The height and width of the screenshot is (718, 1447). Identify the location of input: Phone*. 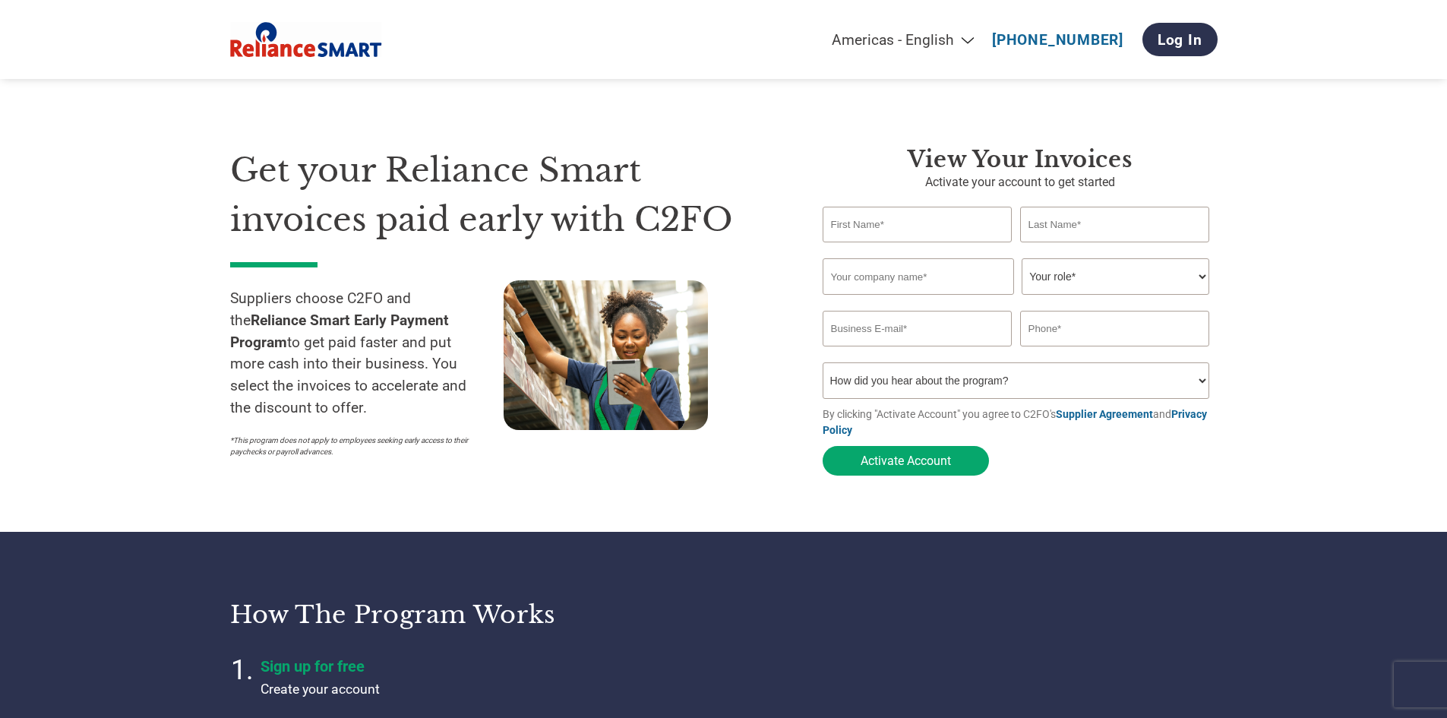
(1115, 328).